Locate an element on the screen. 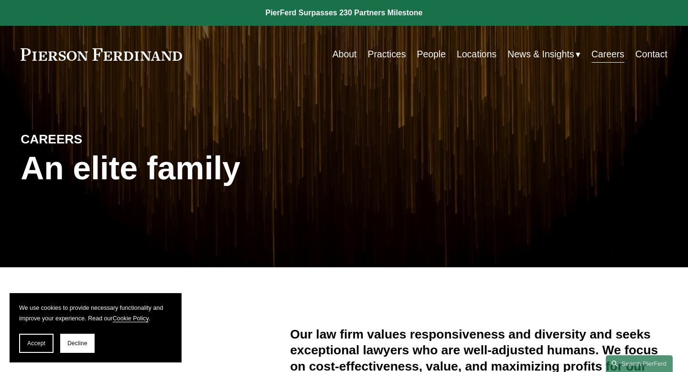 The height and width of the screenshot is (372, 688). button: Accept is located at coordinates (36, 343).